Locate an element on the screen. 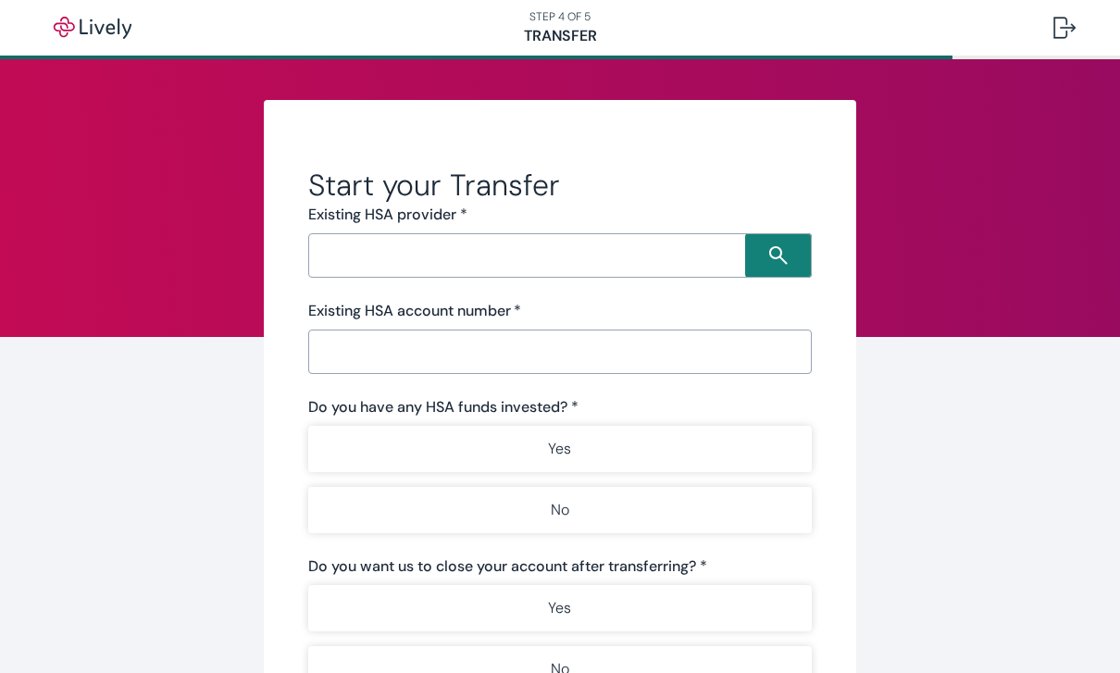 The width and height of the screenshot is (1120, 673). p: No is located at coordinates (560, 510).